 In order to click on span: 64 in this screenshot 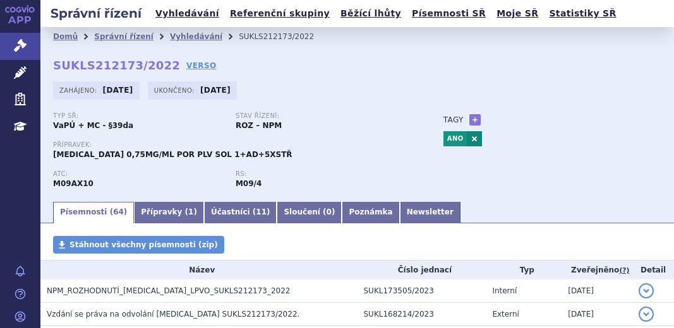, I will do `click(118, 212)`.